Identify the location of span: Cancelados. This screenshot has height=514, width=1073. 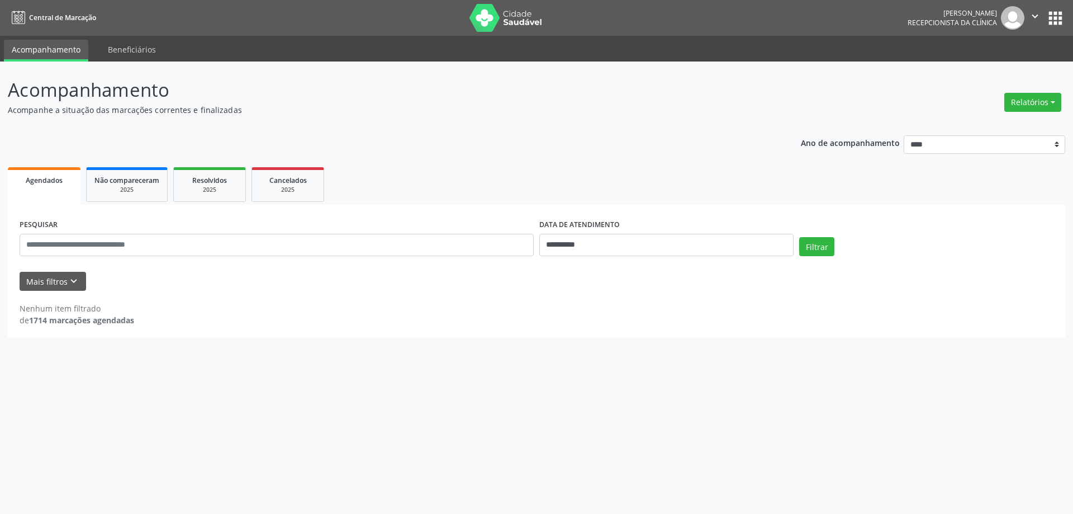
(288, 180).